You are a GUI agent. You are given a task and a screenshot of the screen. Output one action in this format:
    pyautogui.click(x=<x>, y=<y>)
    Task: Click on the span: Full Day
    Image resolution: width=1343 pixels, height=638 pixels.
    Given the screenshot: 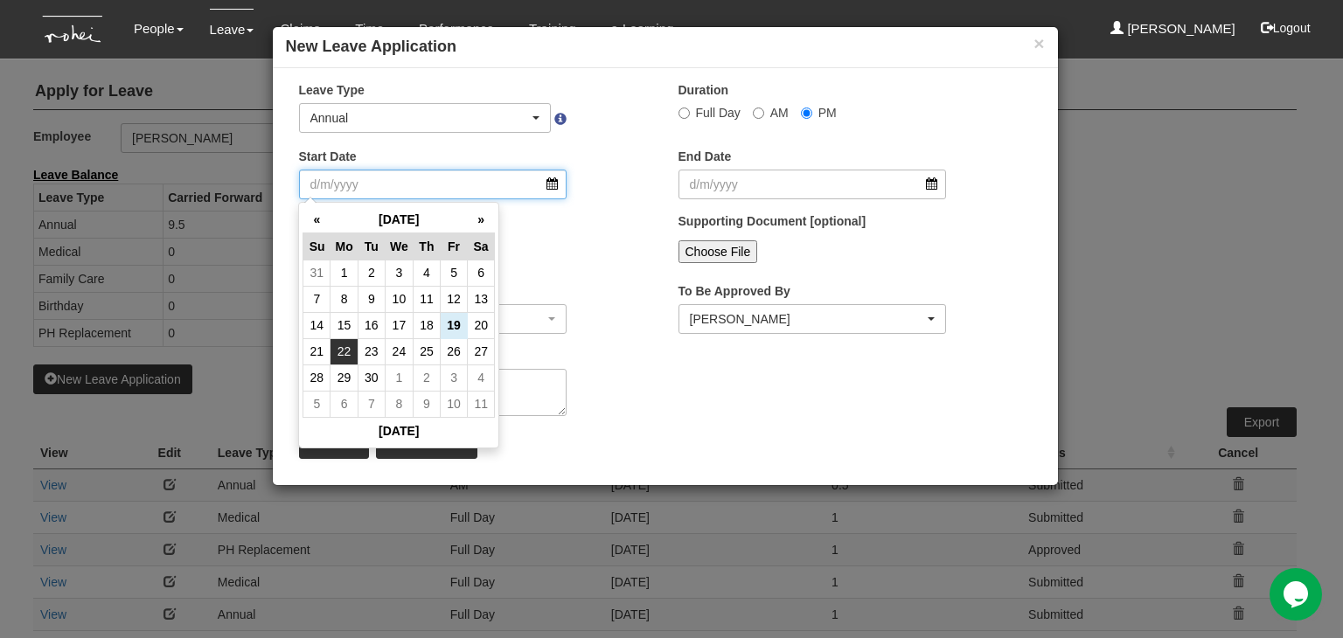 What is the action you would take?
    pyautogui.click(x=718, y=113)
    